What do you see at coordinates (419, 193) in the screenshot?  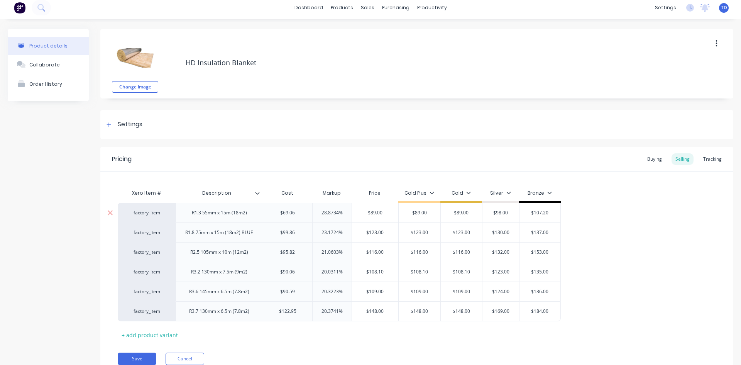 I see `div: Gold Plus` at bounding box center [419, 193].